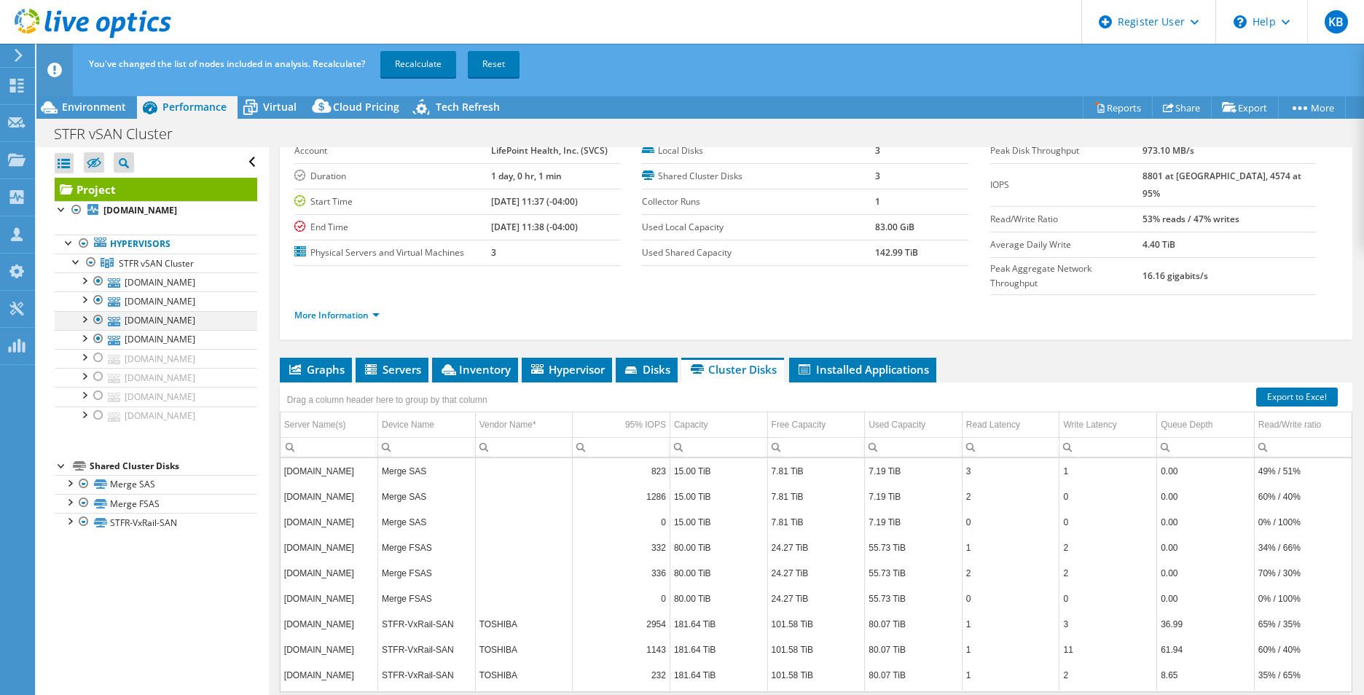 The image size is (1364, 695). Describe the element at coordinates (393, 253) in the screenshot. I see `label: Physical Servers and Virtual Machines` at that location.